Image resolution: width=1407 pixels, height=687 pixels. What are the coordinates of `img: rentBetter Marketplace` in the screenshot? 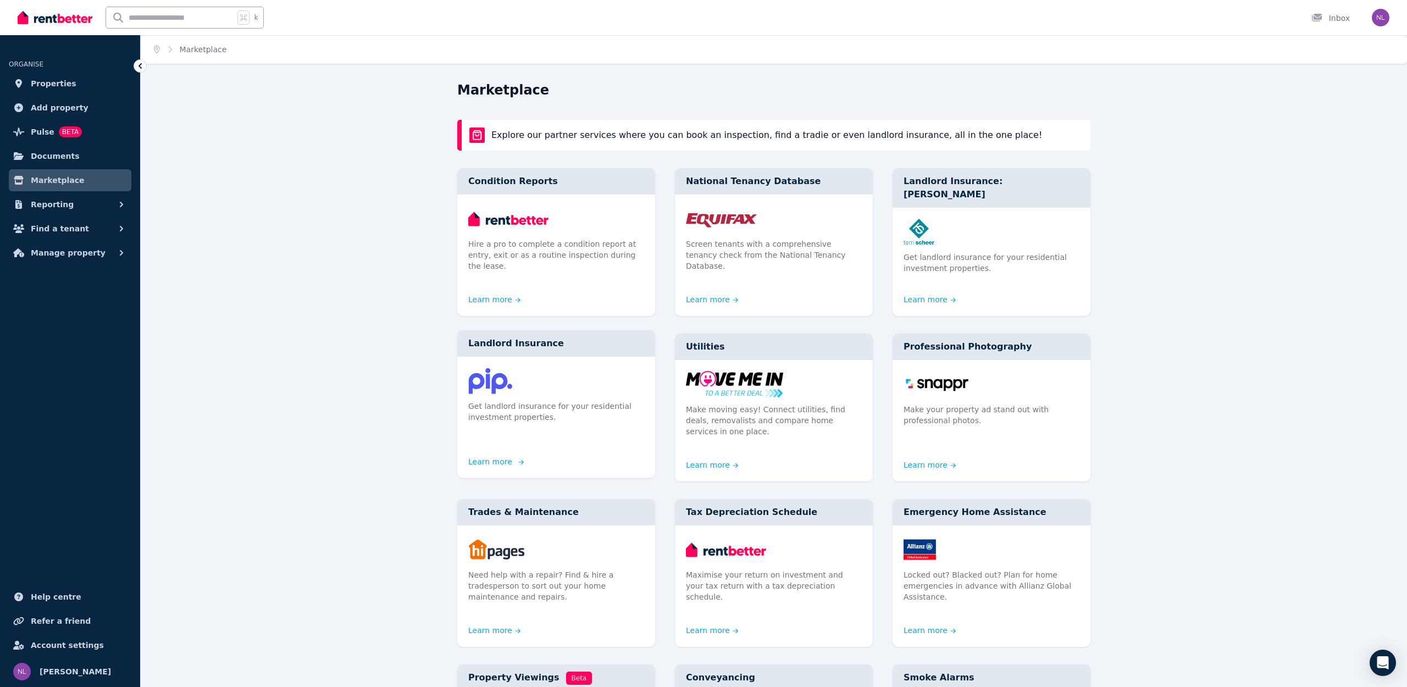 It's located at (477, 135).